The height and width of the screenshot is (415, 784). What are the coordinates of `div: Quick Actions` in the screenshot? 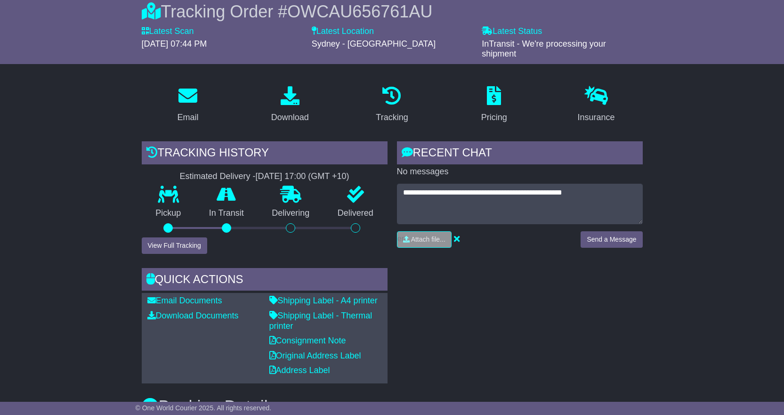 It's located at (265, 281).